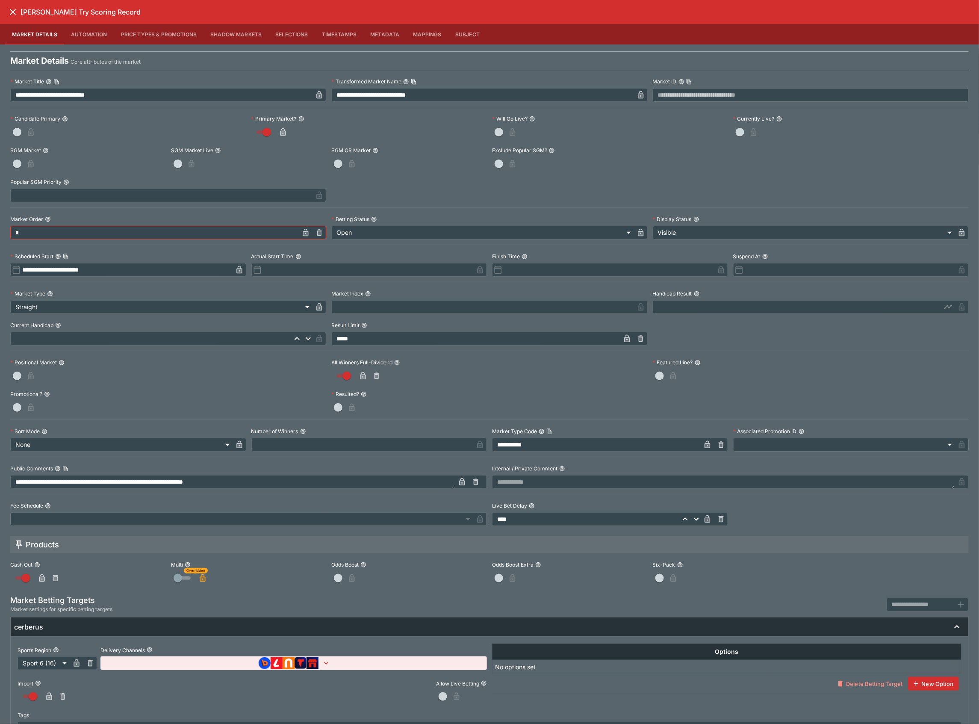  I want to click on button: All Winners Full-Dividend, so click(397, 363).